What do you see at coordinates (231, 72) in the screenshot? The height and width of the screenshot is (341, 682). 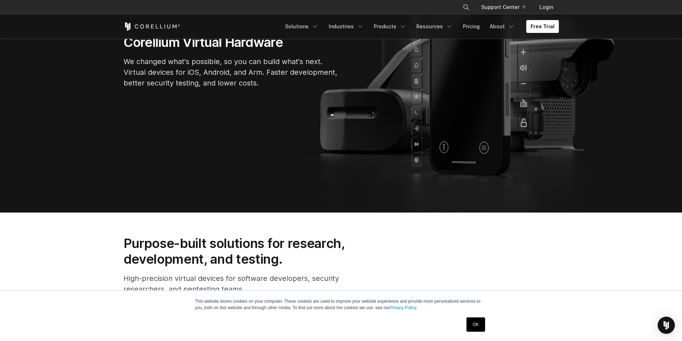 I see `p: We changed what's possible, so you can build what's next. Virtual devices for iOS, Android, and A...` at bounding box center [231, 72].